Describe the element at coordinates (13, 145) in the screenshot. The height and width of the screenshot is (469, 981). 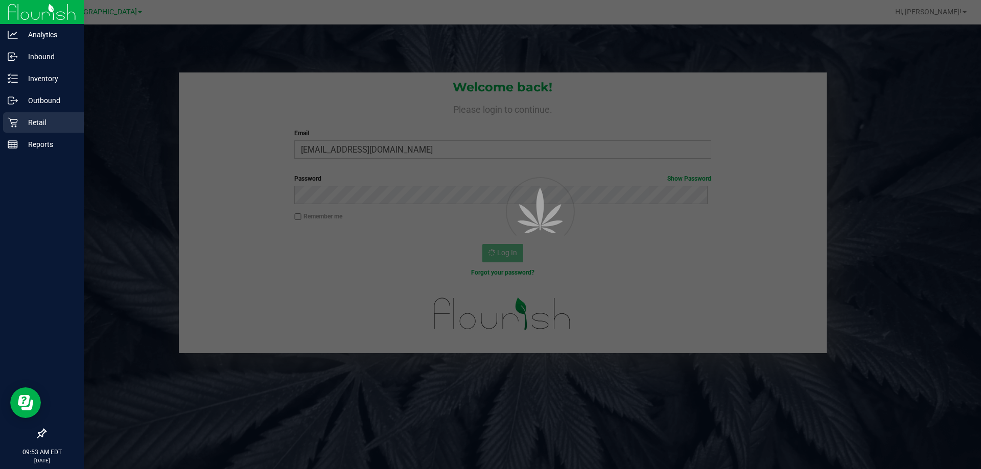
I see `inline-svg: Reports` at that location.